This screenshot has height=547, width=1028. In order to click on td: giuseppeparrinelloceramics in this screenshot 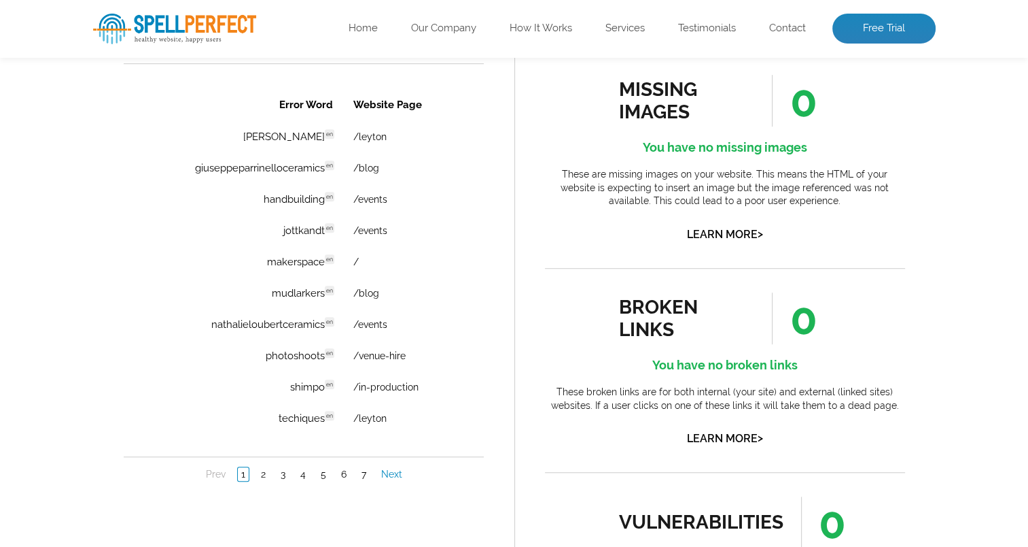, I will do `click(127, 80)`.